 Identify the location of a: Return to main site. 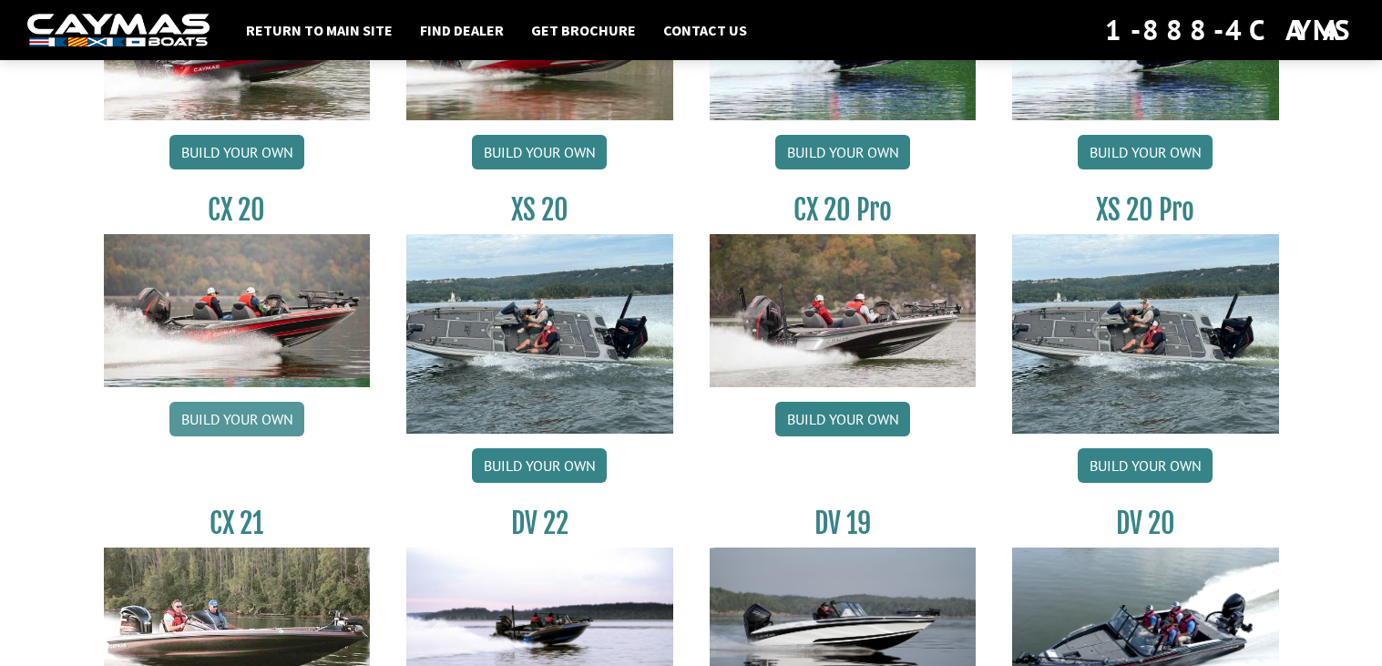
(319, 30).